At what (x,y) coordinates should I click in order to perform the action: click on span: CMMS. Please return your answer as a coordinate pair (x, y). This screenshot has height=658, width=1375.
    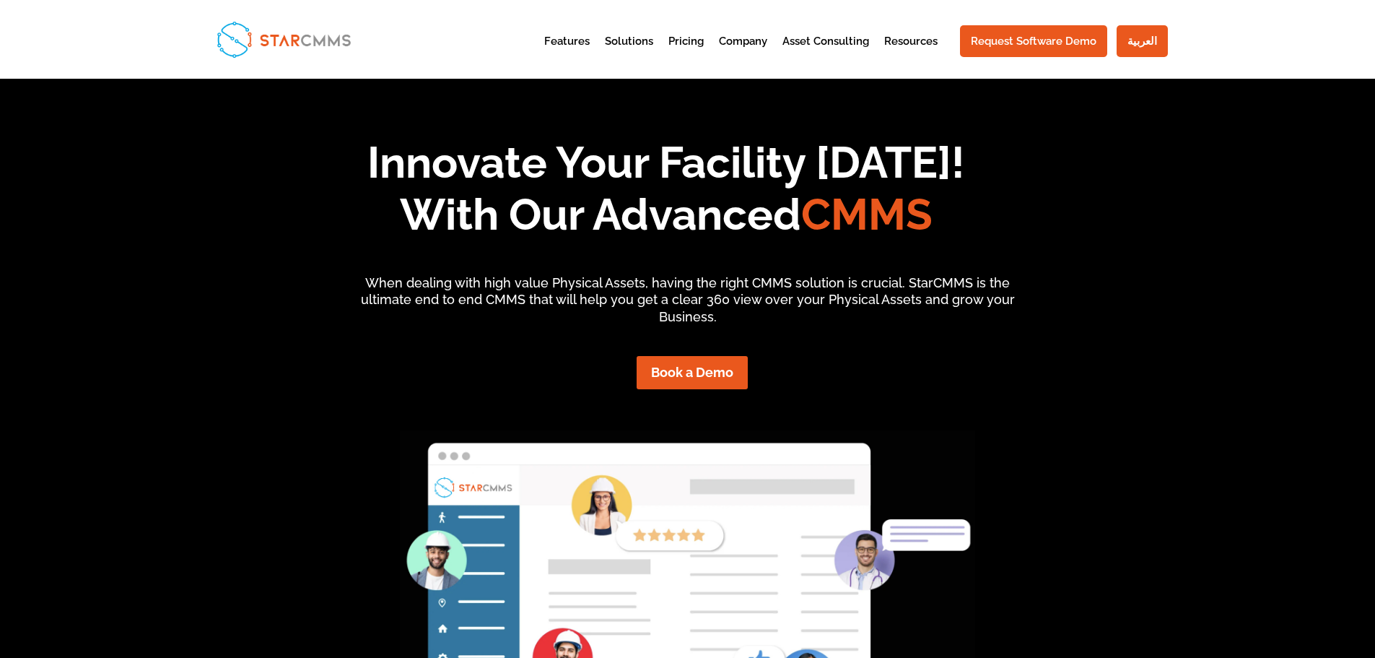
    Looking at the image, I should click on (867, 214).